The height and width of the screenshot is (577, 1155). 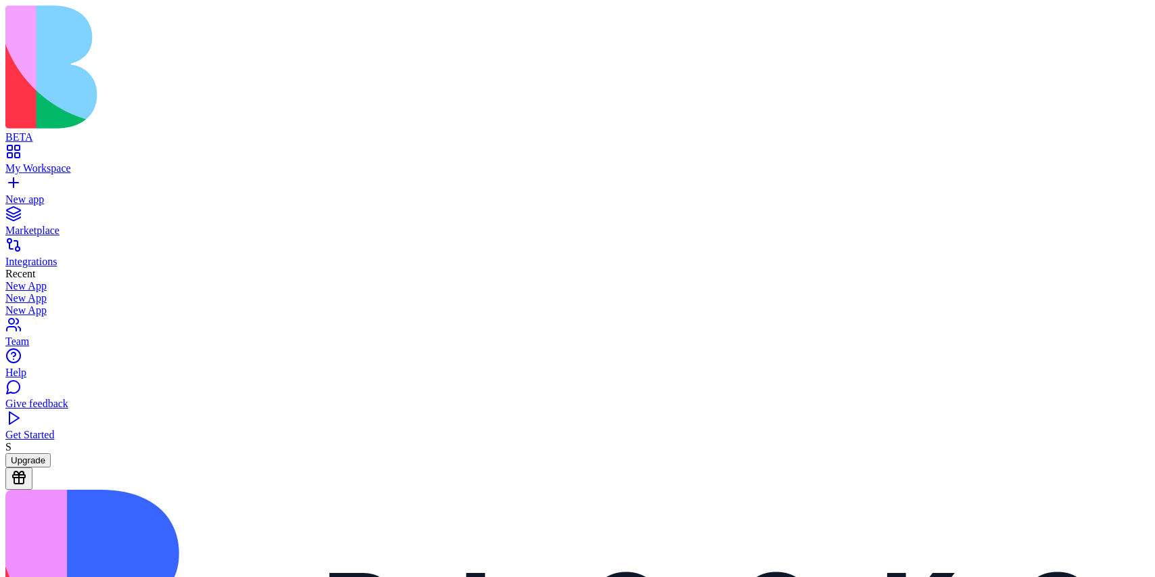 I want to click on div: Integrations, so click(x=577, y=262).